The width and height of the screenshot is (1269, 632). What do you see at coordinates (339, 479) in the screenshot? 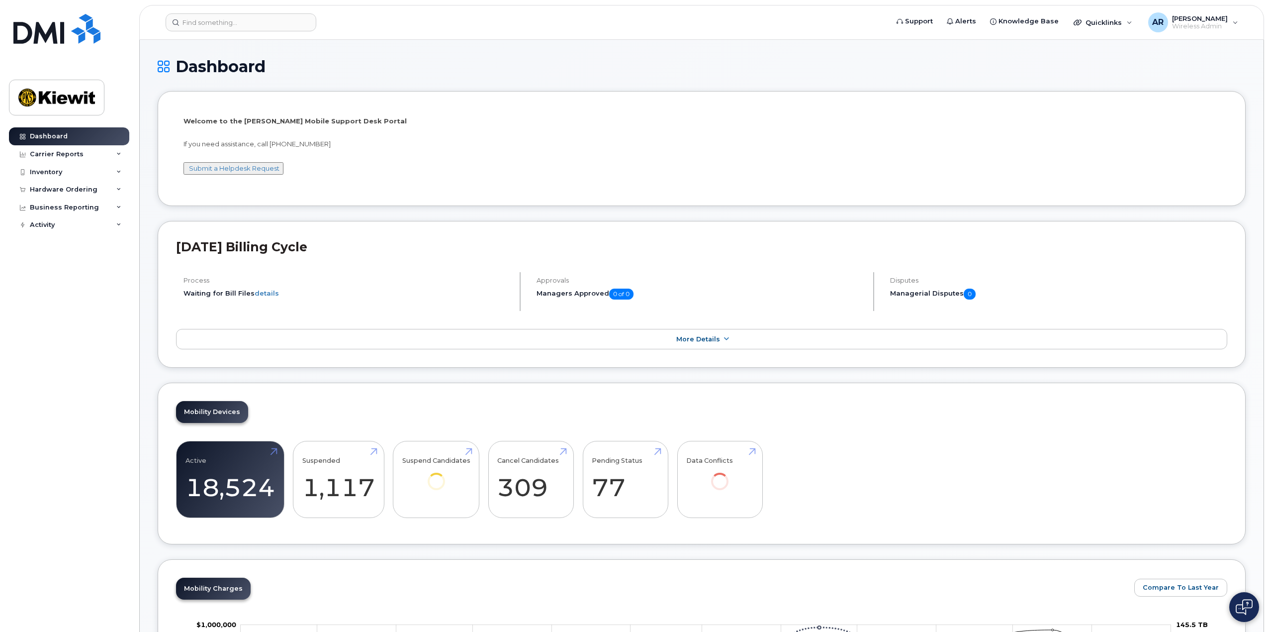
I see `a: Suspended 1,117` at bounding box center [339, 479].